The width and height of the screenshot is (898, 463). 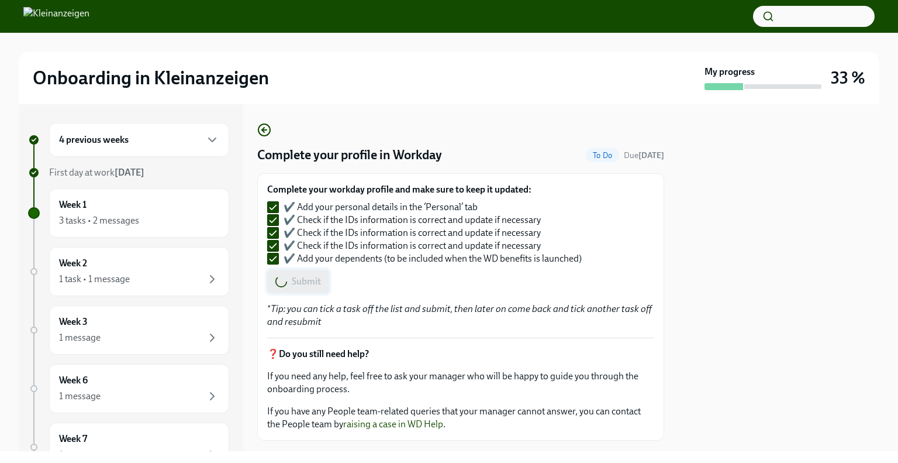 What do you see at coordinates (151, 78) in the screenshot?
I see `h2: Onboarding in Kleinanzeigen` at bounding box center [151, 78].